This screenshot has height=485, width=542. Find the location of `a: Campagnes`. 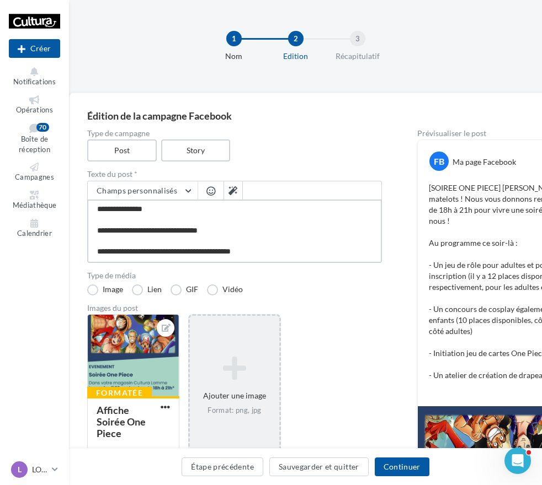

a: Campagnes is located at coordinates (34, 172).